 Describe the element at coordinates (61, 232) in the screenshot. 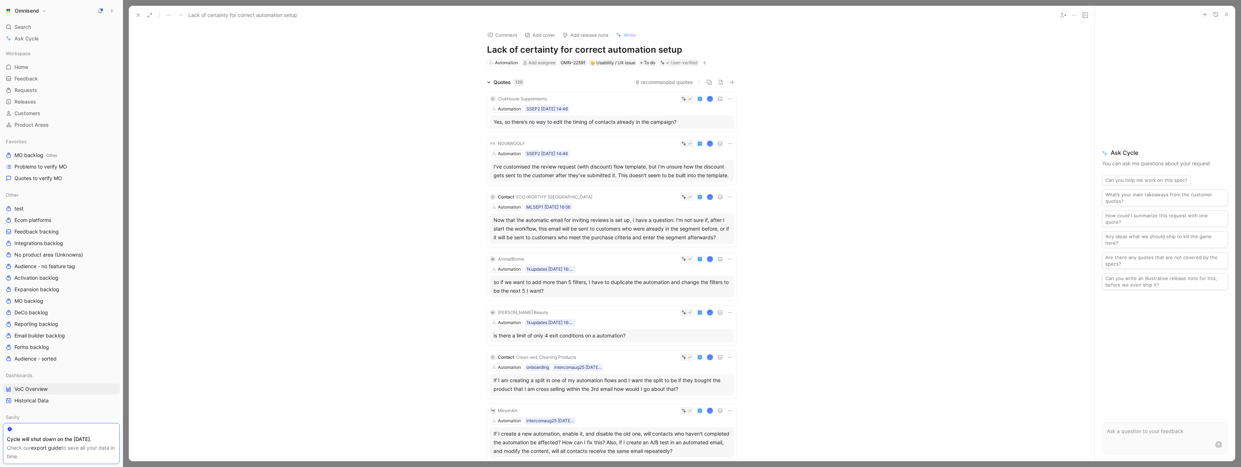

I see `a: Feedback tracking` at that location.